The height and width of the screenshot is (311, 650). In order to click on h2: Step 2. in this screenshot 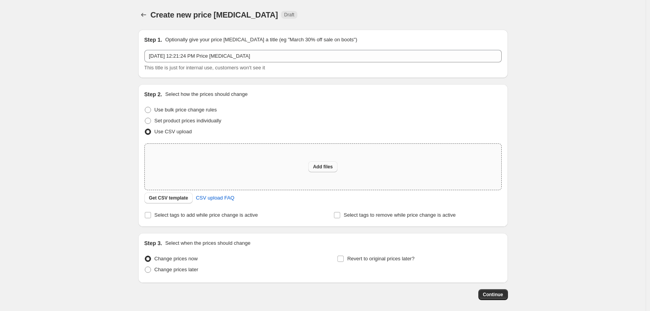, I will do `click(153, 94)`.